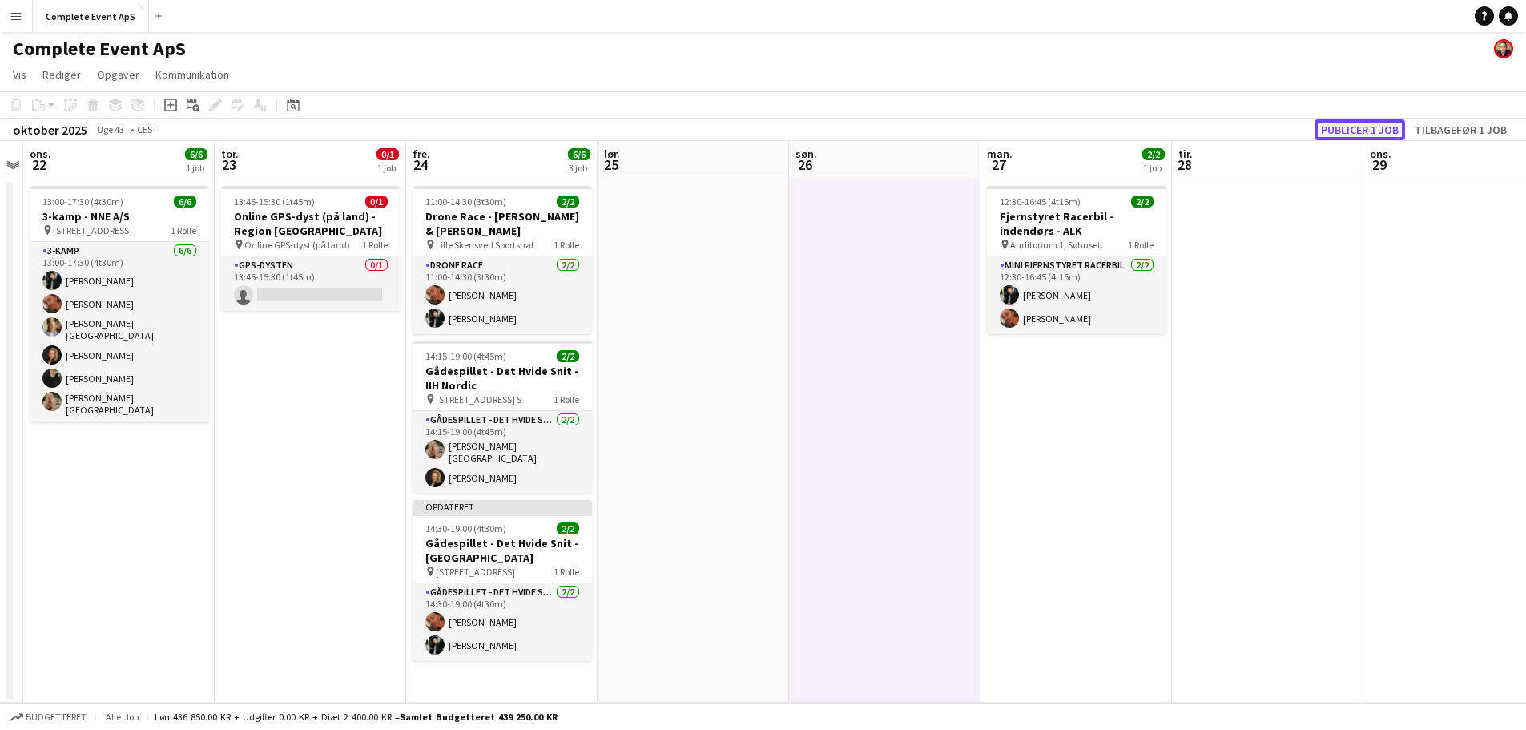 The image size is (1526, 730). What do you see at coordinates (1379, 164) in the screenshot?
I see `span: 29` at bounding box center [1379, 164].